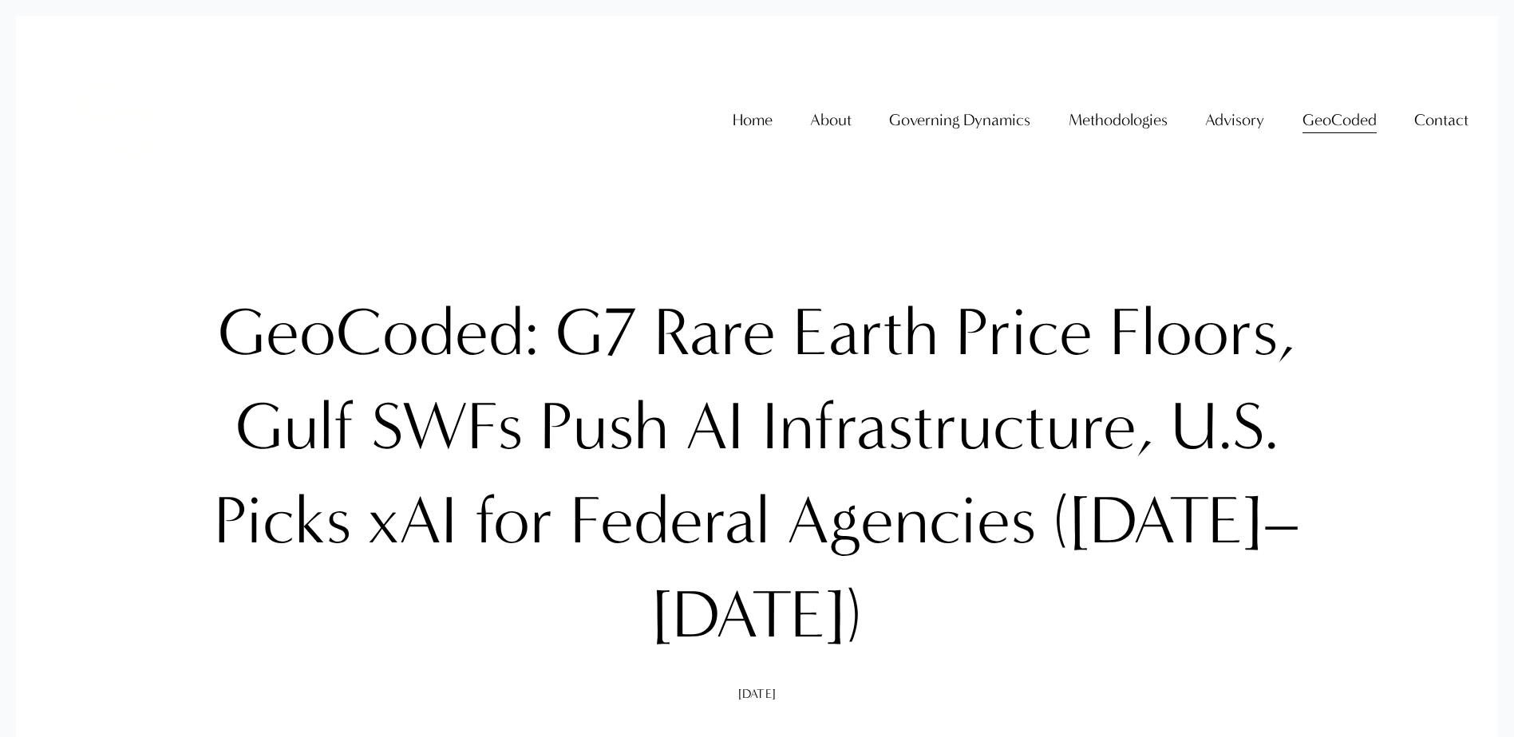 The width and height of the screenshot is (1514, 737). I want to click on span: Contact, so click(1441, 120).